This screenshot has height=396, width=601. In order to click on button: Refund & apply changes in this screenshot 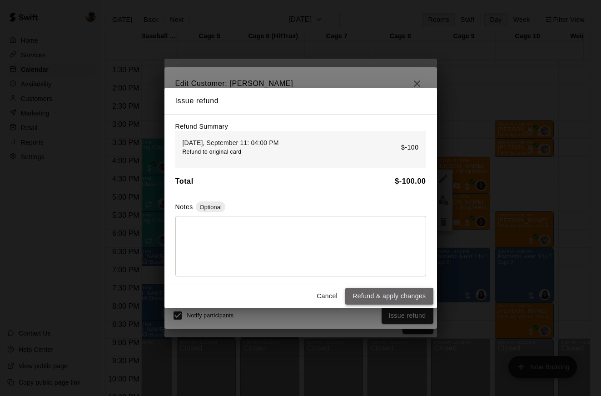, I will do `click(389, 296)`.